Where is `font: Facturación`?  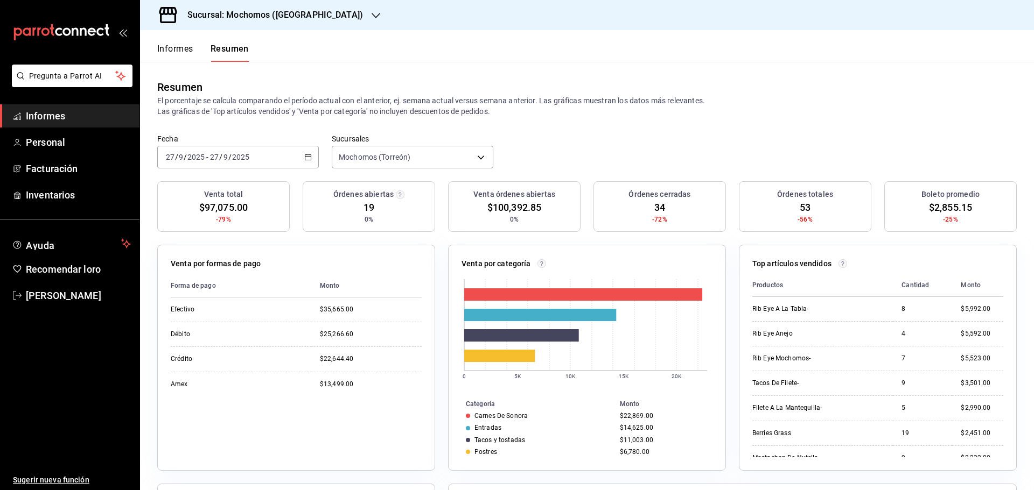
font: Facturación is located at coordinates (52, 169).